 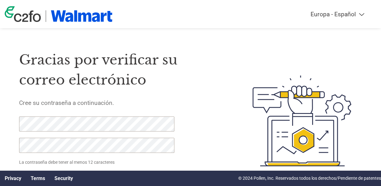 I want to click on a: Terms, so click(x=38, y=178).